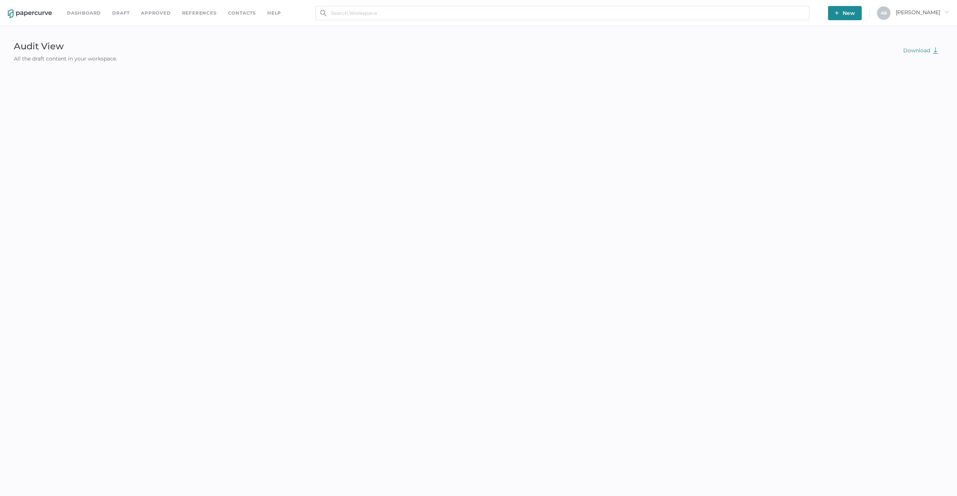 The height and width of the screenshot is (496, 957). What do you see at coordinates (921, 50) in the screenshot?
I see `span: Download` at bounding box center [921, 50].